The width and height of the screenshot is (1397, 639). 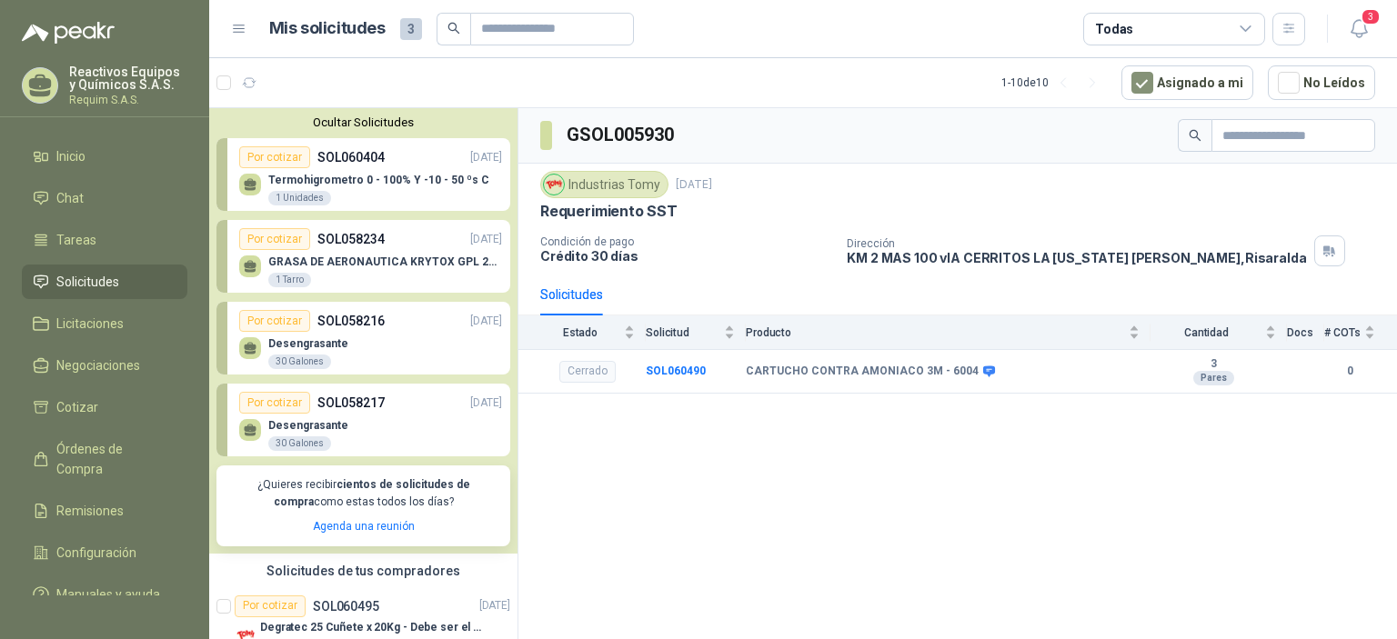 I want to click on p: GRASA DE AERONAUTICA KRYTOX GPL 207 (SE ADJUNTA IMAGEN DE REFERENCIA), so click(x=385, y=262).